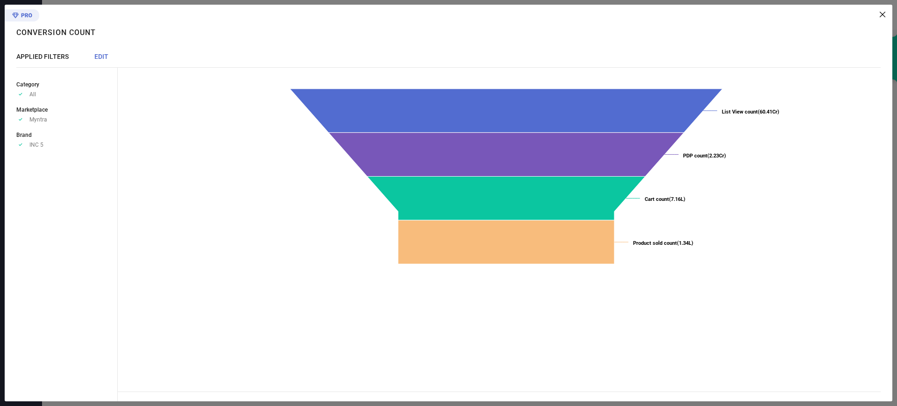 The height and width of the screenshot is (406, 897). I want to click on text: (7.16L), so click(664, 199).